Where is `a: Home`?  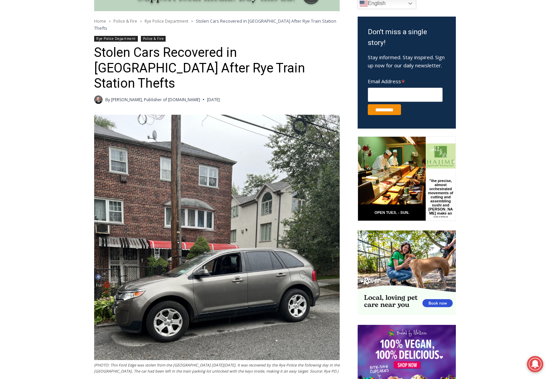 a: Home is located at coordinates (100, 21).